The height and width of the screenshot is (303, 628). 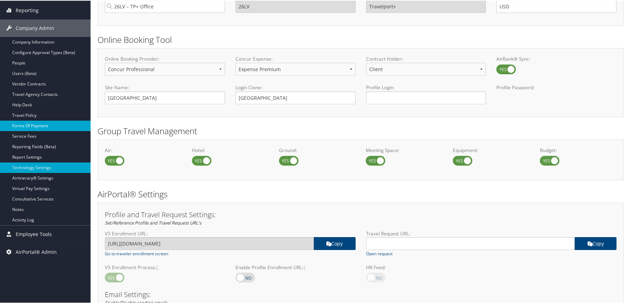 I want to click on span: Reporting, so click(x=27, y=10).